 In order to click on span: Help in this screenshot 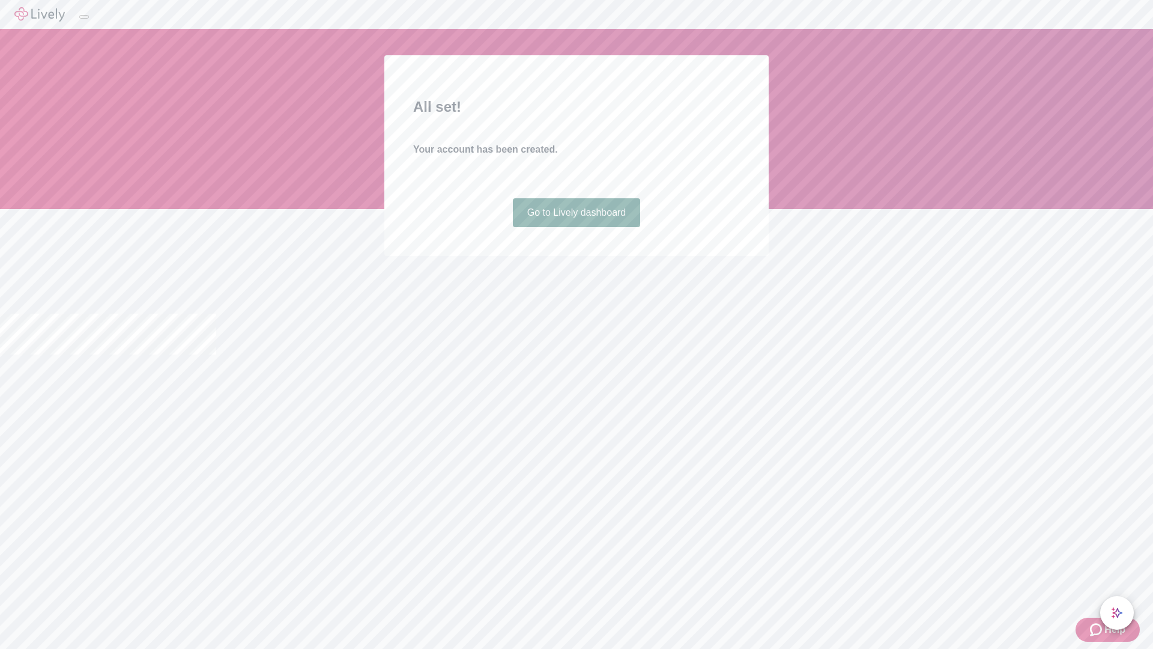, I will do `click(1115, 630)`.